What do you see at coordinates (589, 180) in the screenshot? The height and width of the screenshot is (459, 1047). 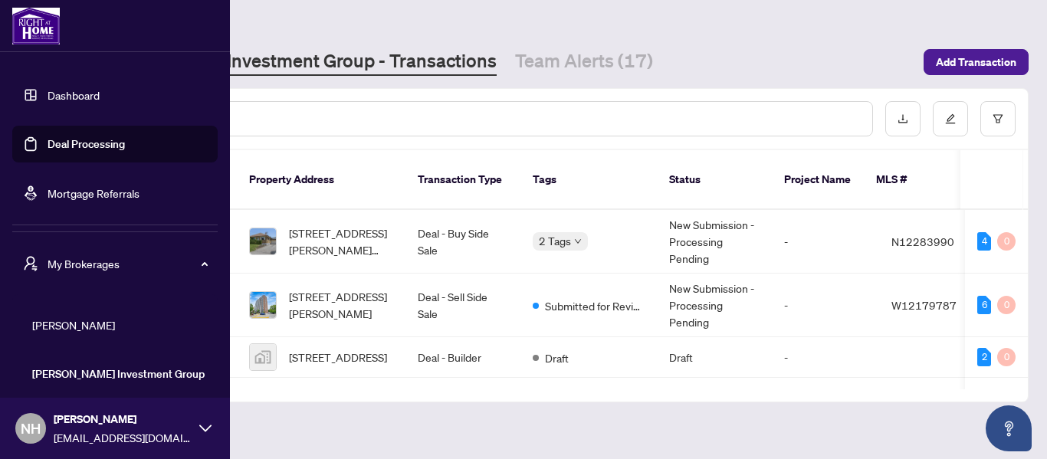 I see `th: Tags` at bounding box center [589, 180].